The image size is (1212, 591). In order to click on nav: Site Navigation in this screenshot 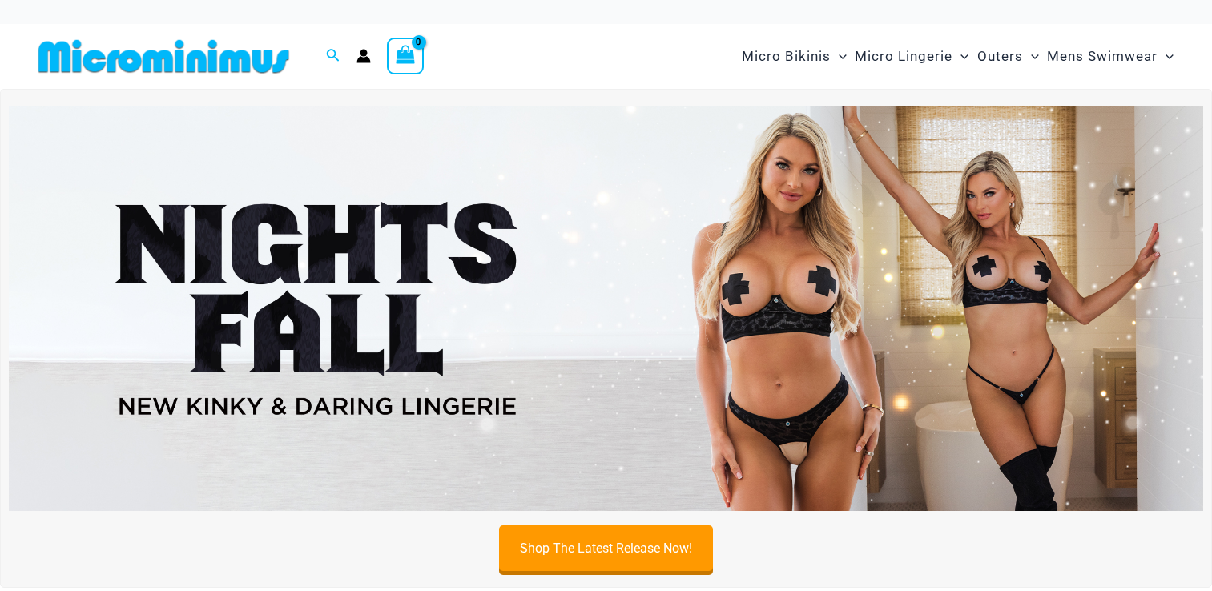, I will do `click(957, 56)`.